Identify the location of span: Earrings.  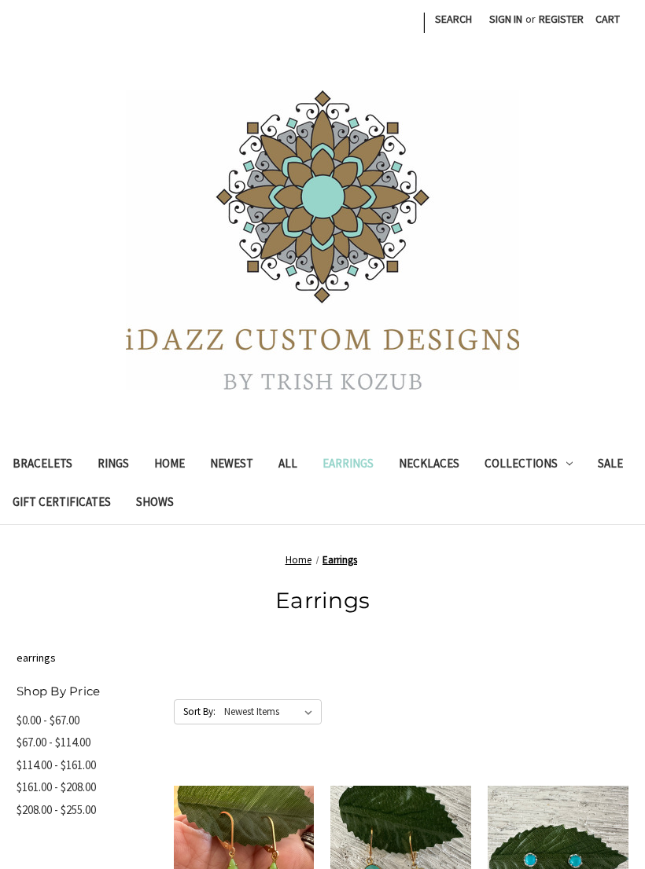
(340, 560).